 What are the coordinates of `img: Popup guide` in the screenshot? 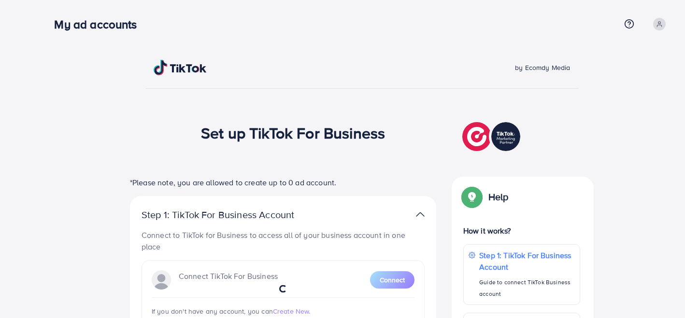 It's located at (472, 197).